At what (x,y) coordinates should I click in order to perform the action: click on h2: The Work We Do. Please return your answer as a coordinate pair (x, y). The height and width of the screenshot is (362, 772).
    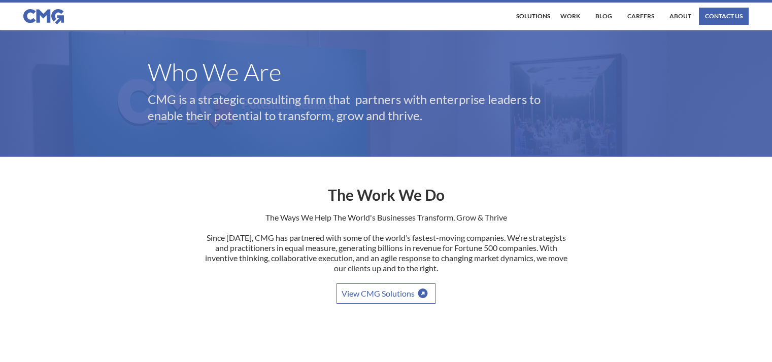
    Looking at the image, I should click on (386, 190).